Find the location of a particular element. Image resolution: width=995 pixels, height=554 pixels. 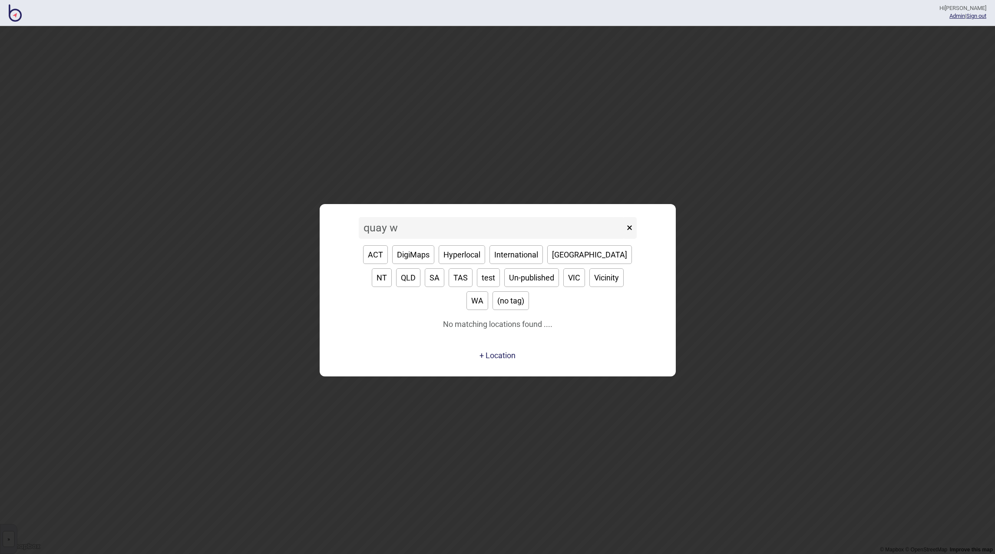

button: test is located at coordinates (488, 277).